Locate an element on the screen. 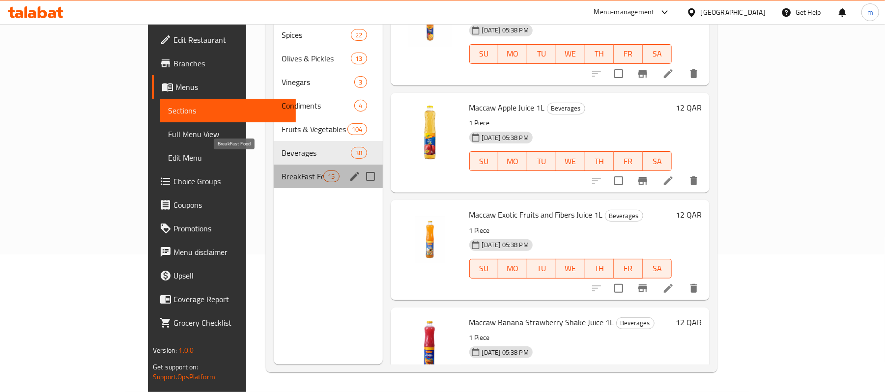 The height and width of the screenshot is (392, 885). span: 15 is located at coordinates (331, 177).